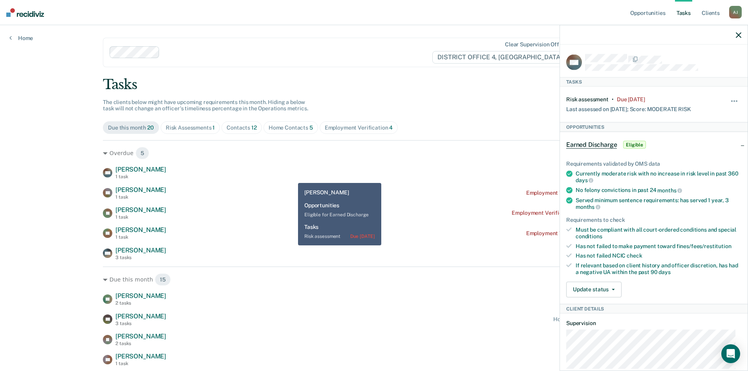  What do you see at coordinates (659, 269) in the screenshot?
I see `div: If relevant based on client history and officer discretion, has had a negative UA within the past 90` at bounding box center [659, 269].